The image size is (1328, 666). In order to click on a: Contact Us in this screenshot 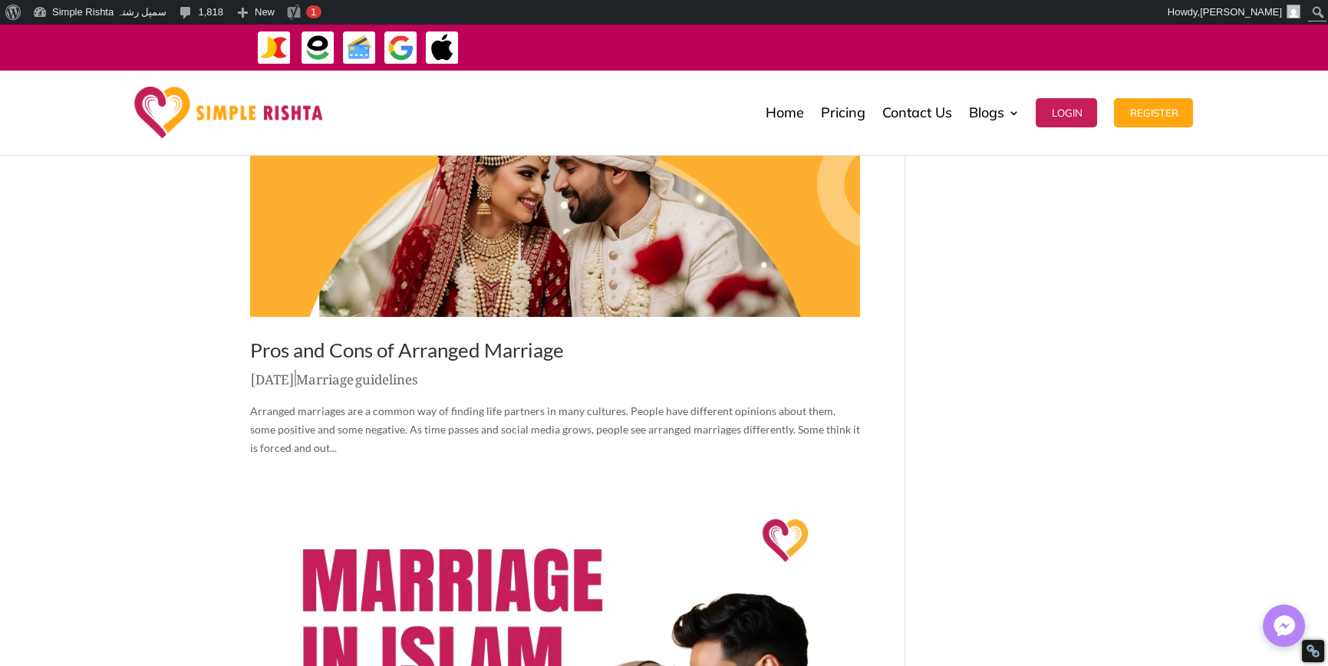, I will do `click(916, 113)`.